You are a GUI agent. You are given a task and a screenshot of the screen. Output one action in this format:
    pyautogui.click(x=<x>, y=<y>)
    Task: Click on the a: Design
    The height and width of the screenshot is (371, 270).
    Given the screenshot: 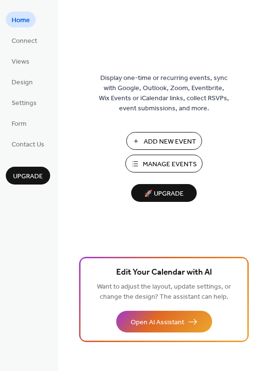 What is the action you would take?
    pyautogui.click(x=22, y=82)
    